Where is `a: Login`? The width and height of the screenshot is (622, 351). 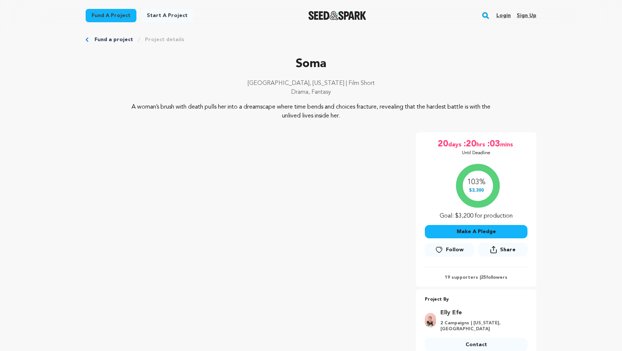 a: Login is located at coordinates (504, 16).